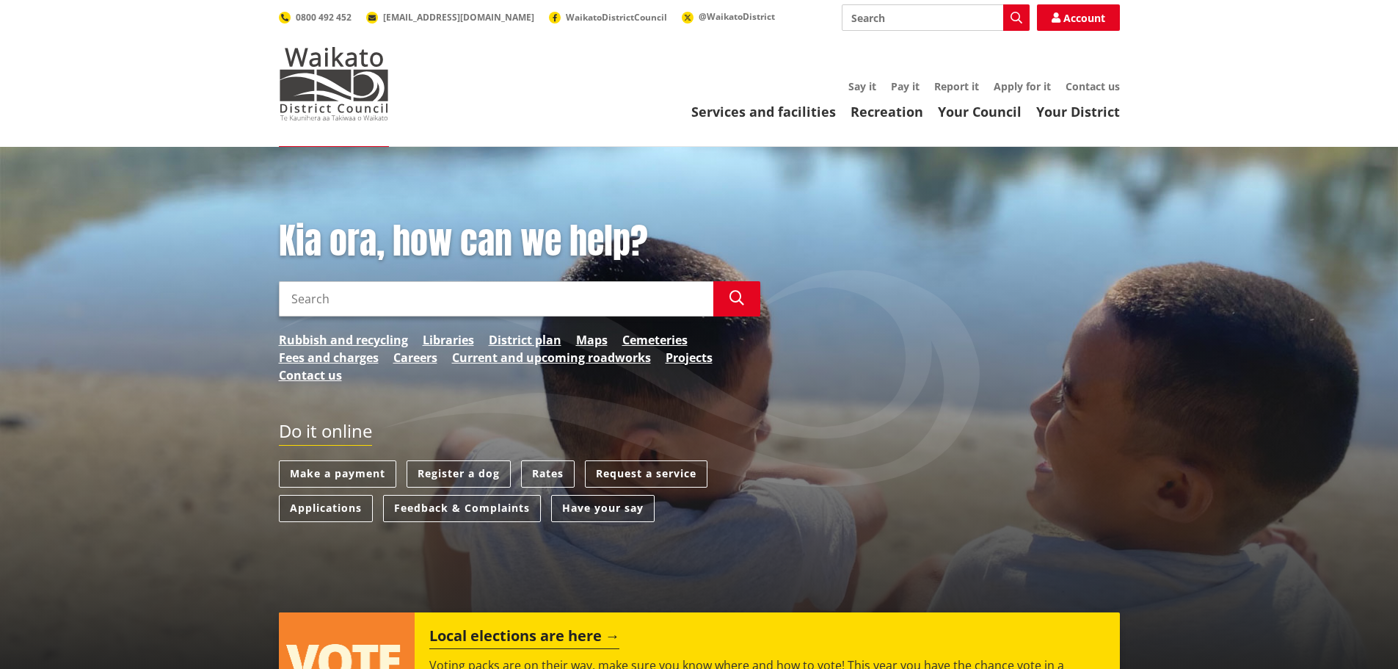  Describe the element at coordinates (608, 17) in the screenshot. I see `a: WaikatoDistrictCouncil` at that location.